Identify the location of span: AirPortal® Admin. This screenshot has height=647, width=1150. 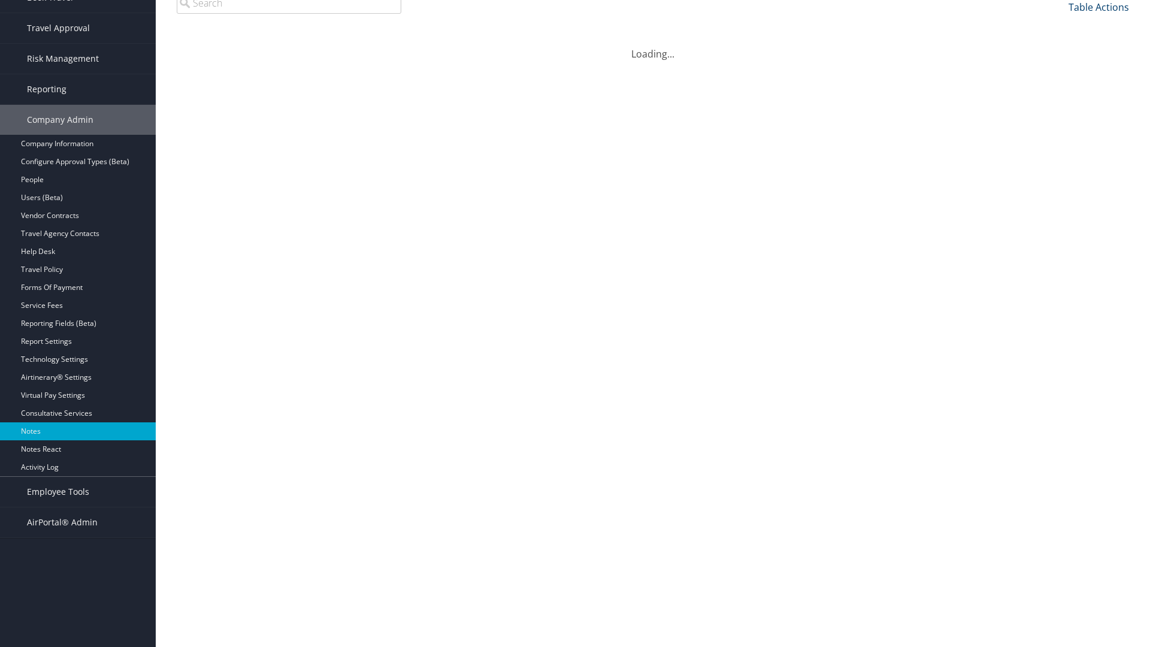
(62, 522).